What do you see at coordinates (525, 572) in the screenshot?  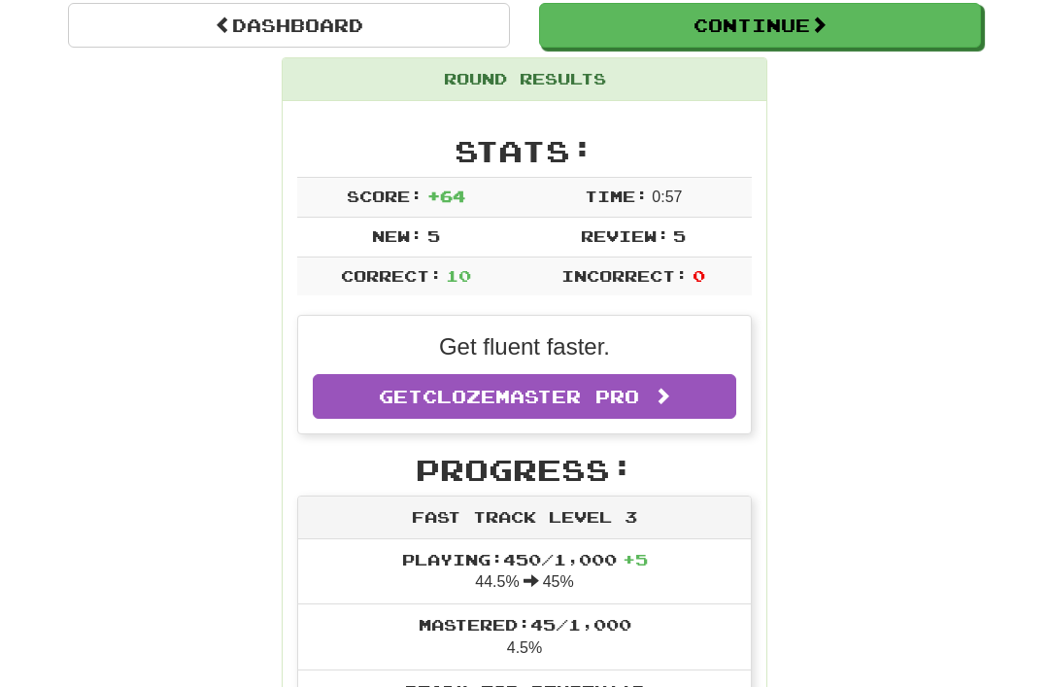 I see `li: 44.5% 45%` at bounding box center [525, 572].